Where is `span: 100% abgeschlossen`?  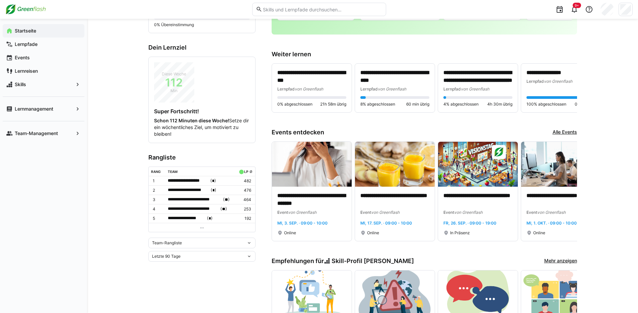 span: 100% abgeschlossen is located at coordinates (546, 104).